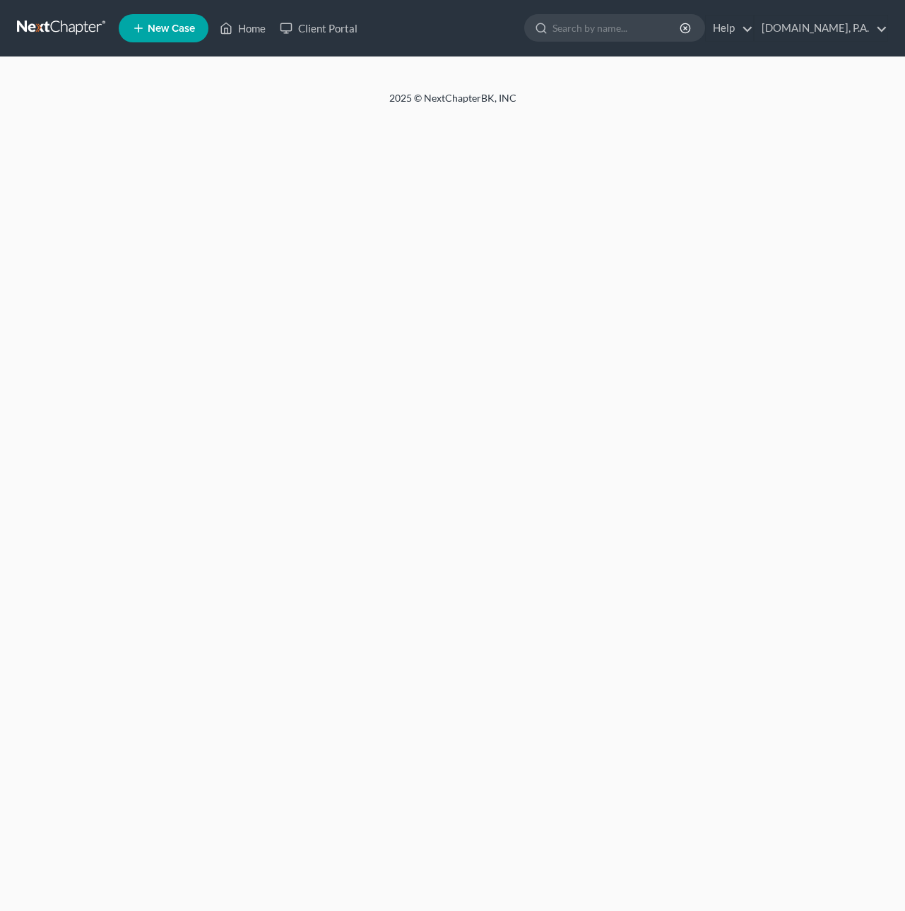 This screenshot has height=911, width=905. I want to click on div: 2025 © NextChapterBK, INC, so click(453, 104).